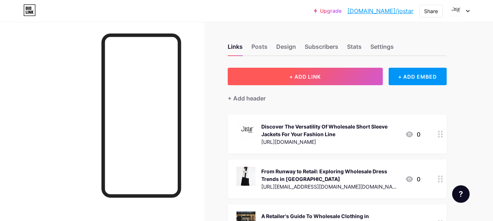 This screenshot has width=493, height=221. I want to click on a: Upgrade, so click(328, 11).